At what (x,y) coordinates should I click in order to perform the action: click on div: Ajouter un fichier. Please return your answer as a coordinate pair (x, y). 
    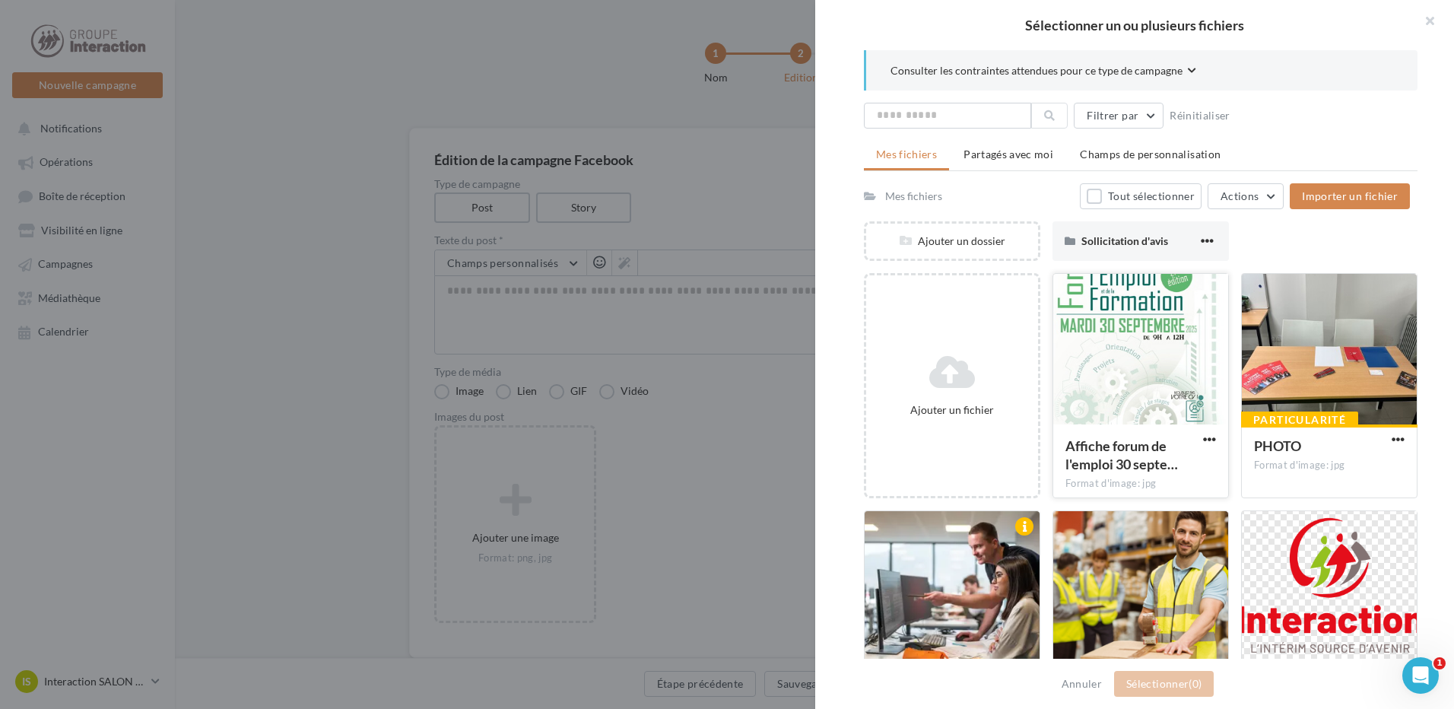
    Looking at the image, I should click on (952, 410).